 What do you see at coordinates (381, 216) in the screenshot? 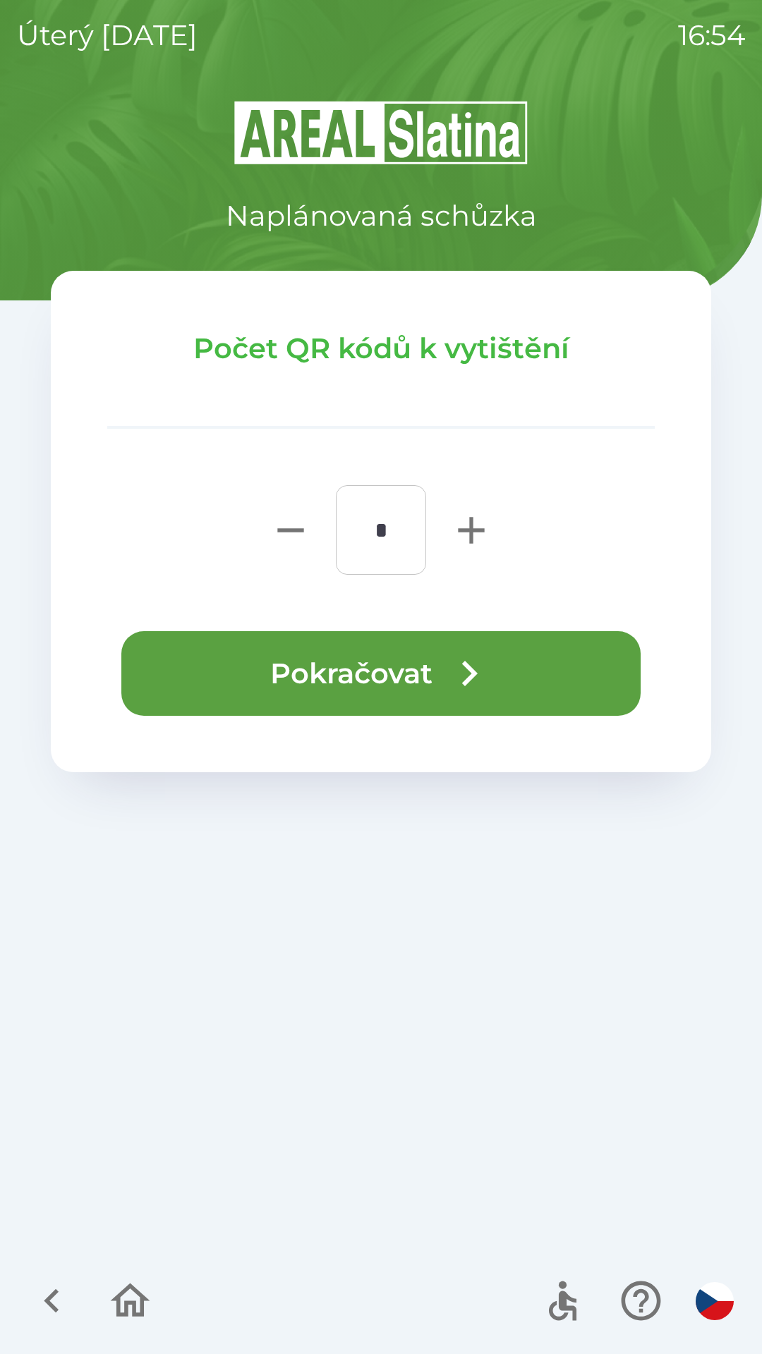
I see `p: Naplánovaná schůzka` at bounding box center [381, 216].